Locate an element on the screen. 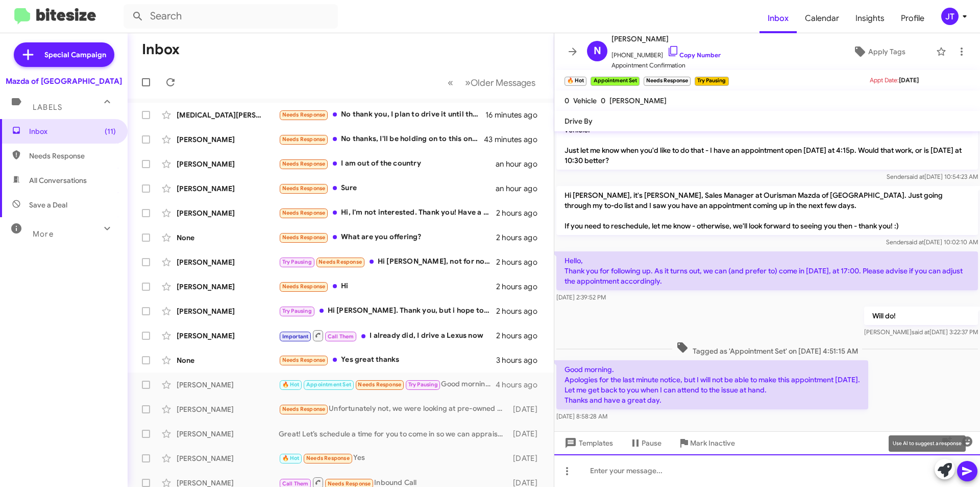  small: 🔥 Hot is located at coordinates (575, 81).